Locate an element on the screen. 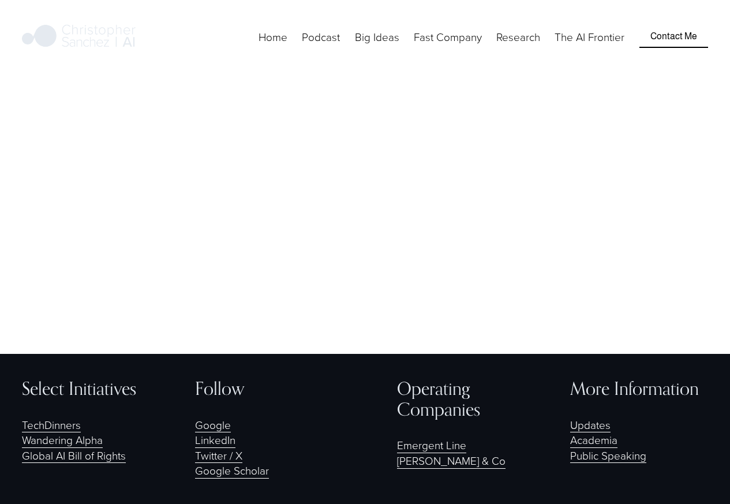  a: The AI Frontier is located at coordinates (590, 37).